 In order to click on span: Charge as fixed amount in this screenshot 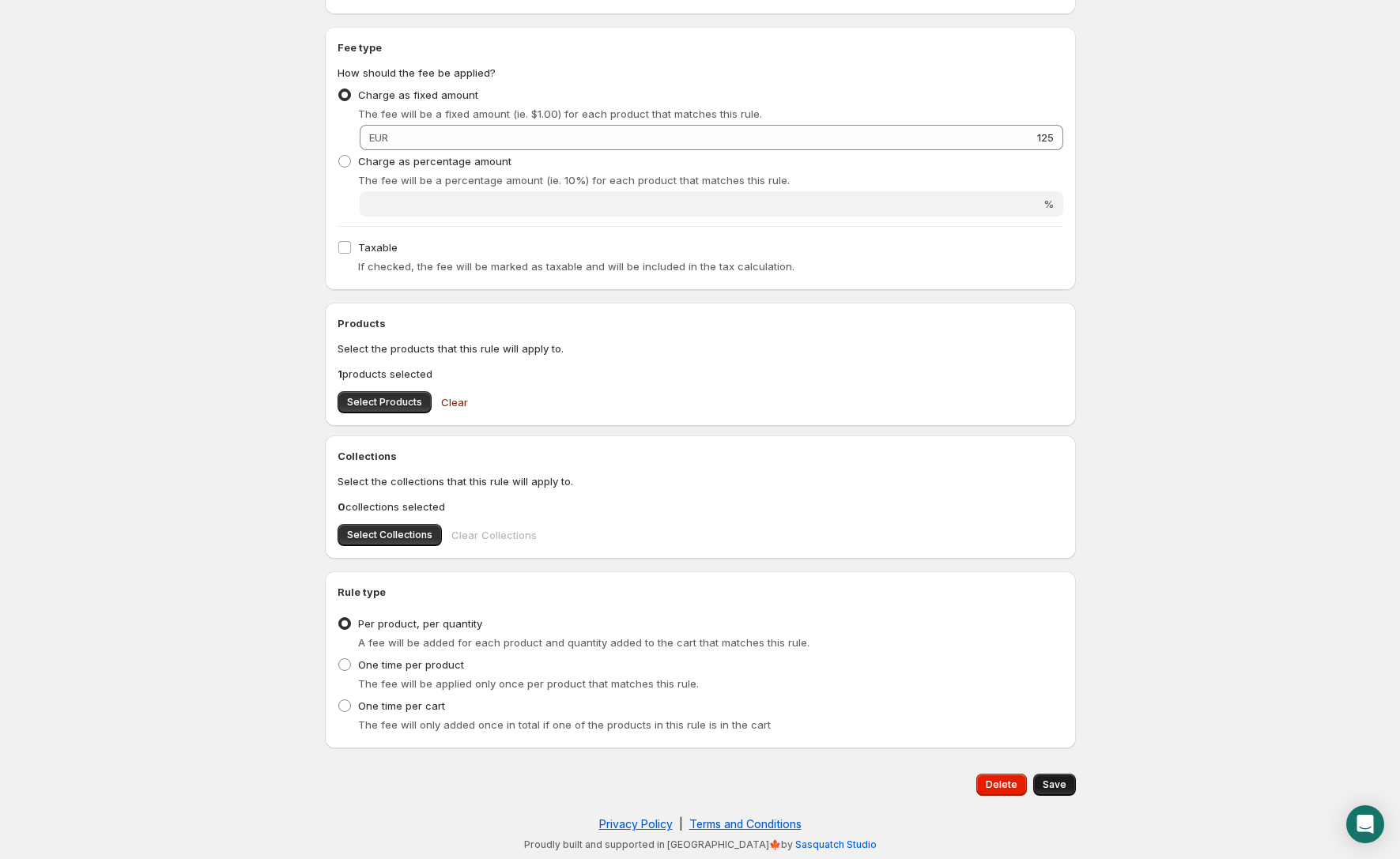, I will do `click(418, 95)`.